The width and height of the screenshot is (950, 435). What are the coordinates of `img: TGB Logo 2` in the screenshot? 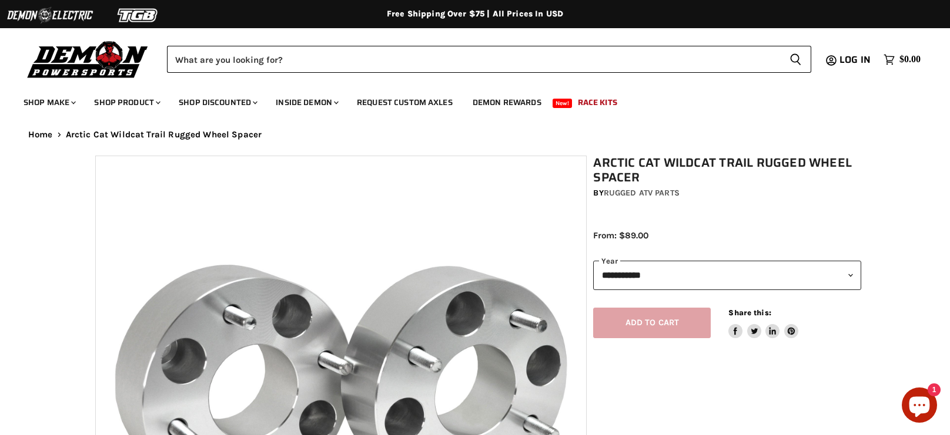 It's located at (138, 15).